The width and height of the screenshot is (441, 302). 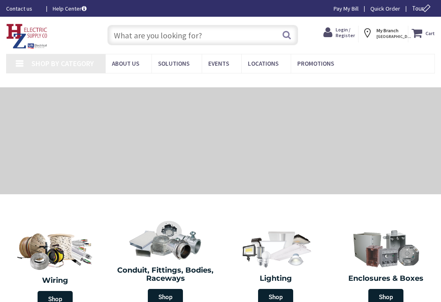 What do you see at coordinates (276, 279) in the screenshot?
I see `h2: Lighting` at bounding box center [276, 279].